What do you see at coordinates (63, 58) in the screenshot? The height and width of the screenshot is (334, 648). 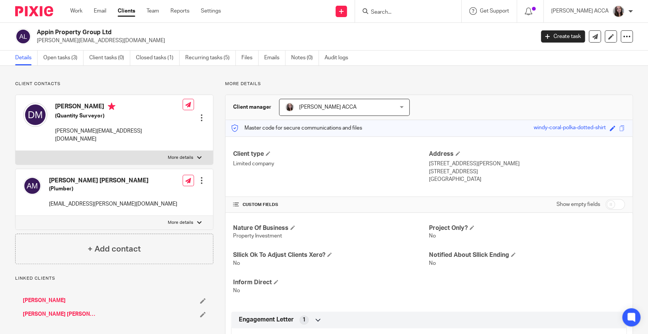 I see `a: Open tasks (3)` at bounding box center [63, 58].